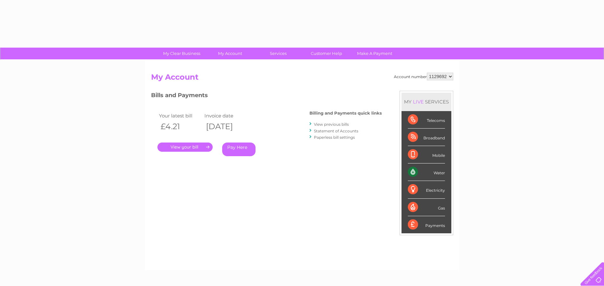 Image resolution: width=604 pixels, height=286 pixels. What do you see at coordinates (226, 116) in the screenshot?
I see `td: Invoice date` at bounding box center [226, 116].